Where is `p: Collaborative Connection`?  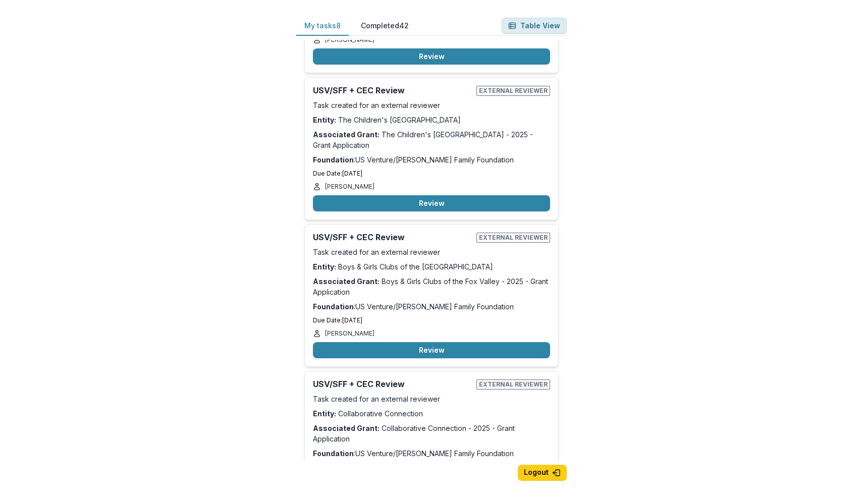 p: Collaborative Connection is located at coordinates (431, 413).